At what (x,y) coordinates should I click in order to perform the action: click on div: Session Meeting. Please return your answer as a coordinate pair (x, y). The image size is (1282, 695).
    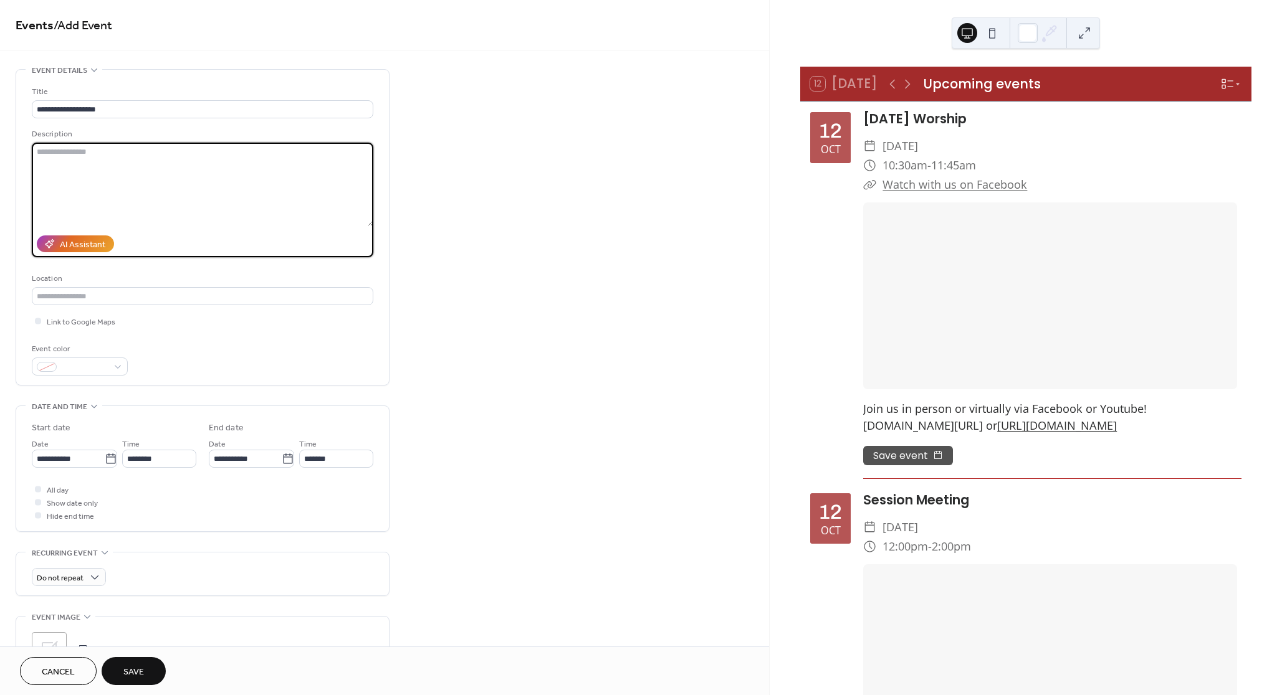
    Looking at the image, I should click on (1052, 500).